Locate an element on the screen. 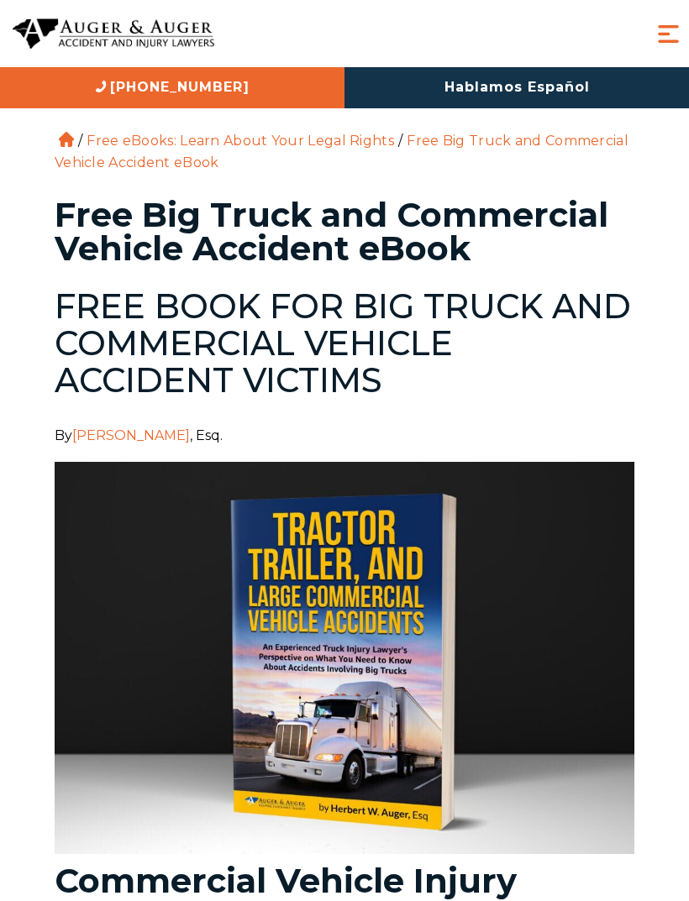 The image size is (689, 901). a: Home is located at coordinates (66, 139).